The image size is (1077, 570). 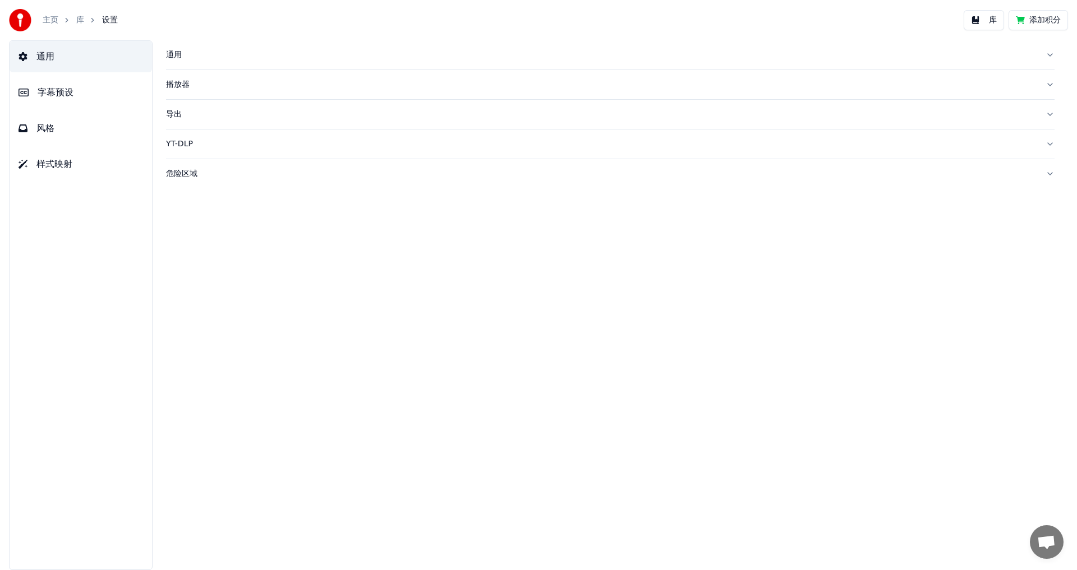 I want to click on button: 播放器, so click(x=610, y=85).